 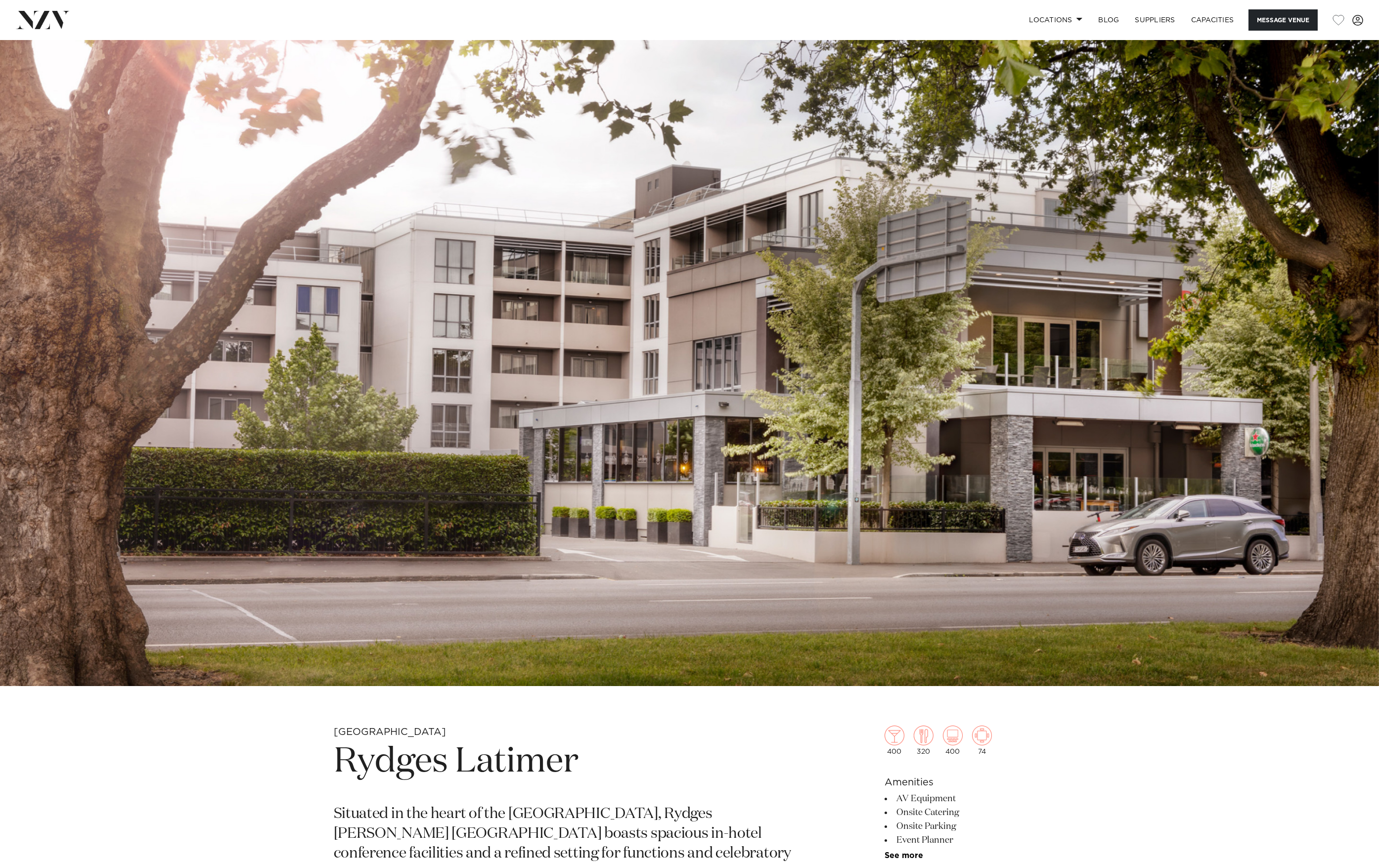 What do you see at coordinates (982, 741) in the screenshot?
I see `div: 74` at bounding box center [982, 741].